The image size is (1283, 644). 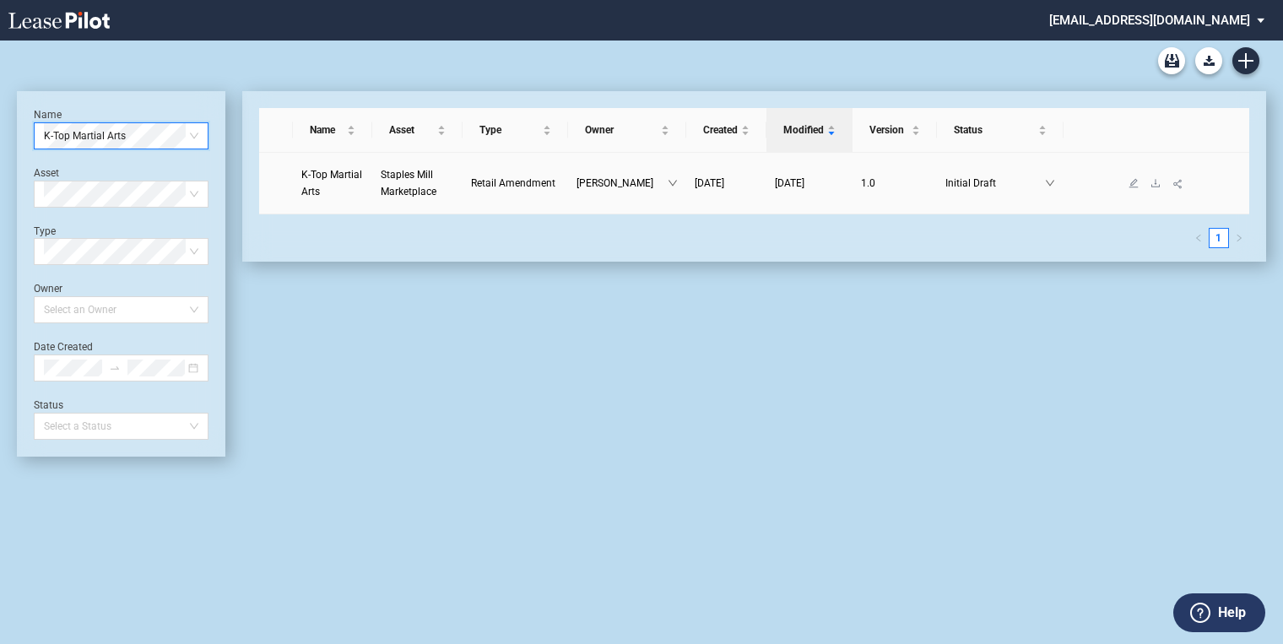 I want to click on label: Status, so click(x=48, y=405).